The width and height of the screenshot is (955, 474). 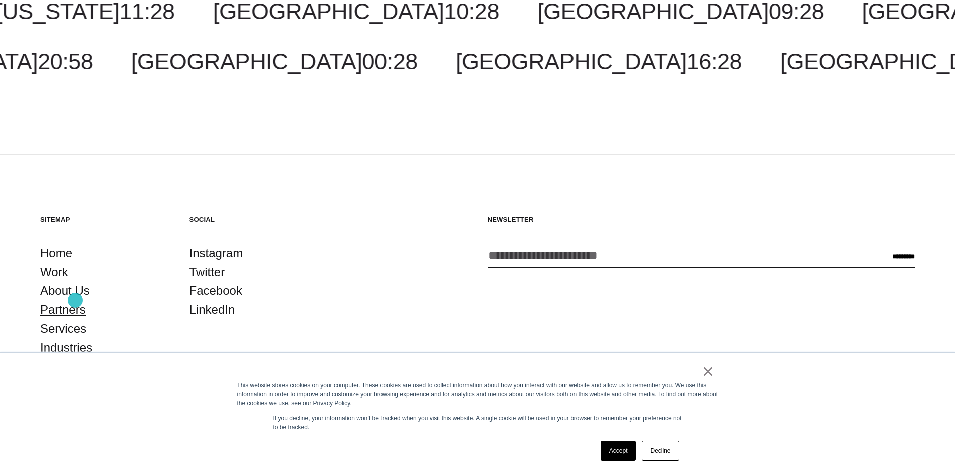 I want to click on h5: Social, so click(x=254, y=219).